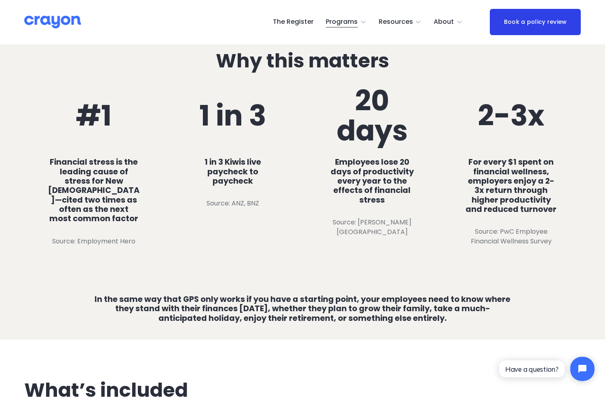 This screenshot has width=605, height=402. Describe the element at coordinates (40, 19) in the screenshot. I see `span: Have a question?` at that location.